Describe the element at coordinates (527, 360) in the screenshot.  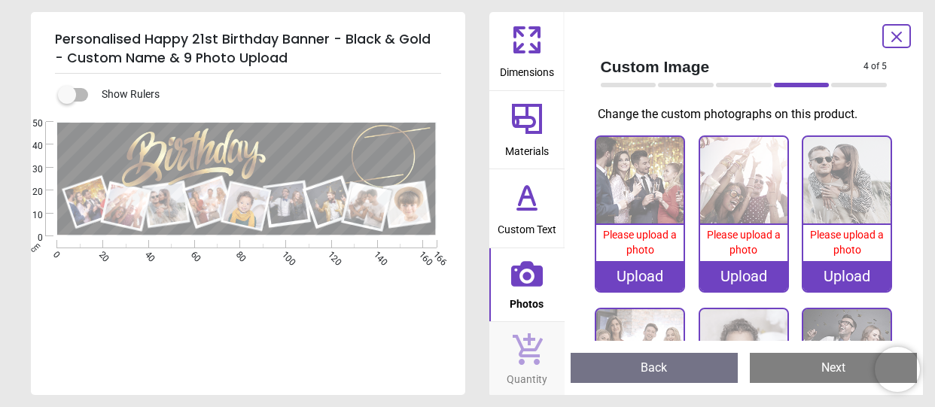
I see `button: Quantity` at that location.